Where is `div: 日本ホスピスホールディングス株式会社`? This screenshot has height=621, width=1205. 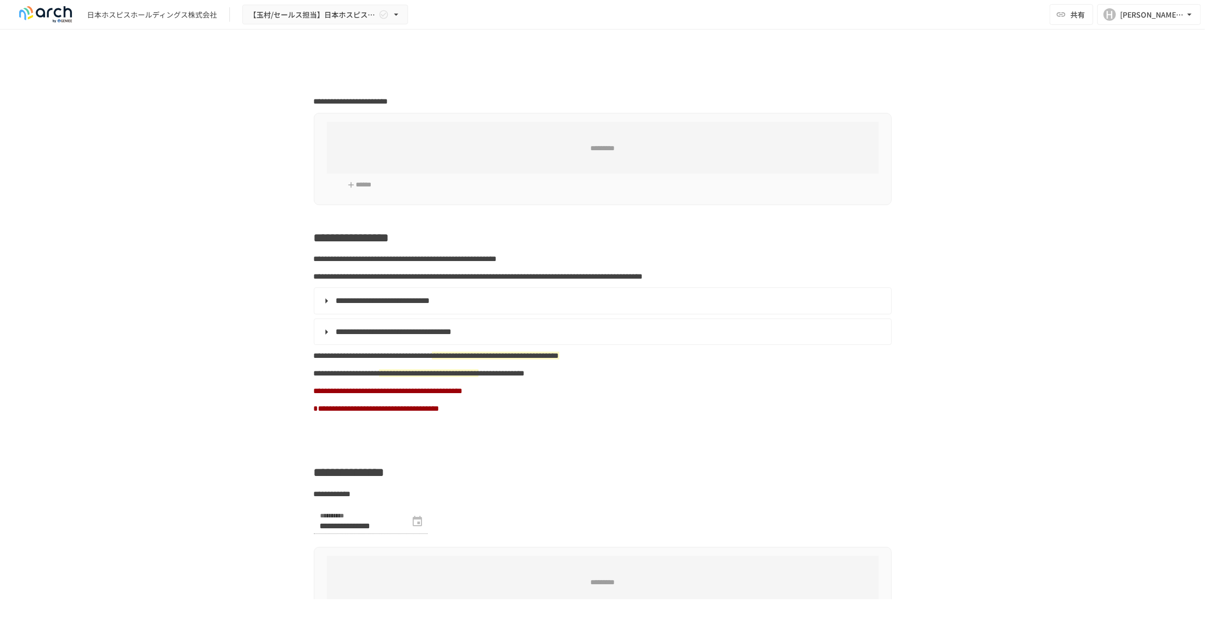 div: 日本ホスピスホールディングス株式会社 is located at coordinates (152, 15).